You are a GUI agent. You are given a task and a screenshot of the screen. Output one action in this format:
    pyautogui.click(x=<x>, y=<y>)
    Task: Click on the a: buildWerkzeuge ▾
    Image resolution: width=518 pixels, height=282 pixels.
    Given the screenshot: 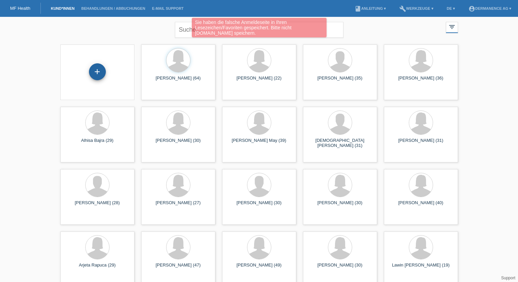 What is the action you would take?
    pyautogui.click(x=416, y=8)
    